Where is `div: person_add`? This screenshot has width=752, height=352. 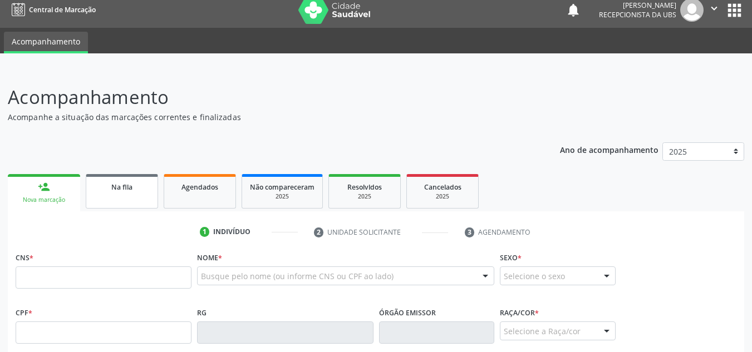 div: person_add is located at coordinates (44, 187).